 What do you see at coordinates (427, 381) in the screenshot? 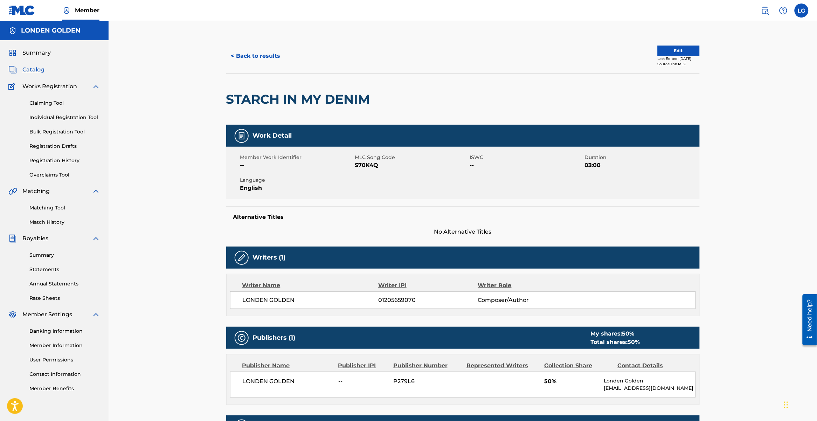
I see `span: P279L6` at bounding box center [427, 381].